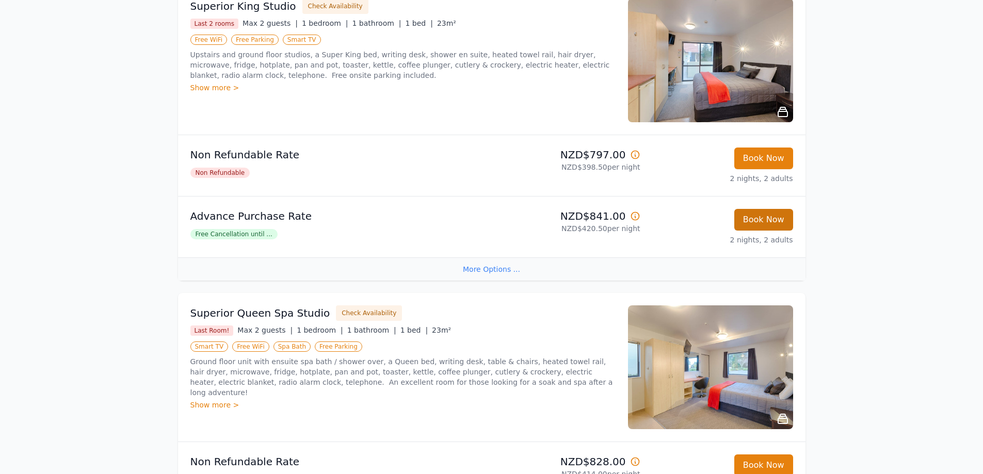 This screenshot has width=983, height=474. What do you see at coordinates (403, 65) in the screenshot?
I see `p: Upstairs and ground floor studios, a Super King bed, writing desk, shower en suite, heated towel ...` at bounding box center [403, 65].